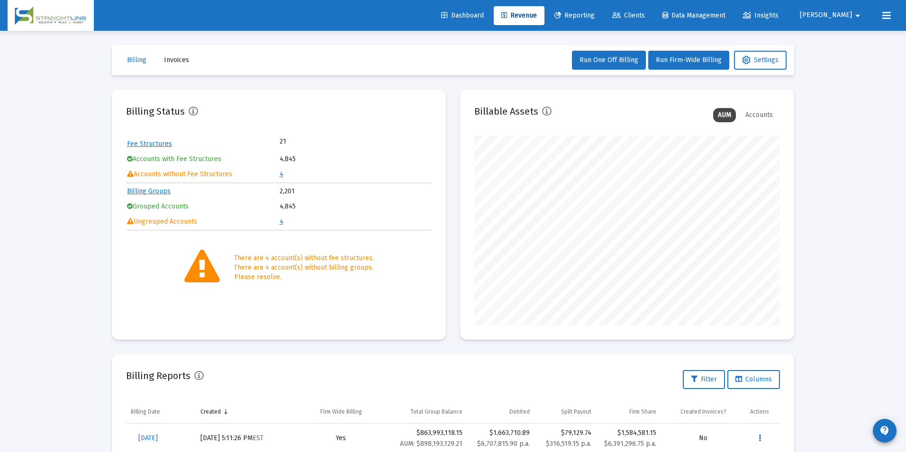 The width and height of the screenshot is (906, 452). What do you see at coordinates (629, 15) in the screenshot?
I see `span: Clients` at bounding box center [629, 15].